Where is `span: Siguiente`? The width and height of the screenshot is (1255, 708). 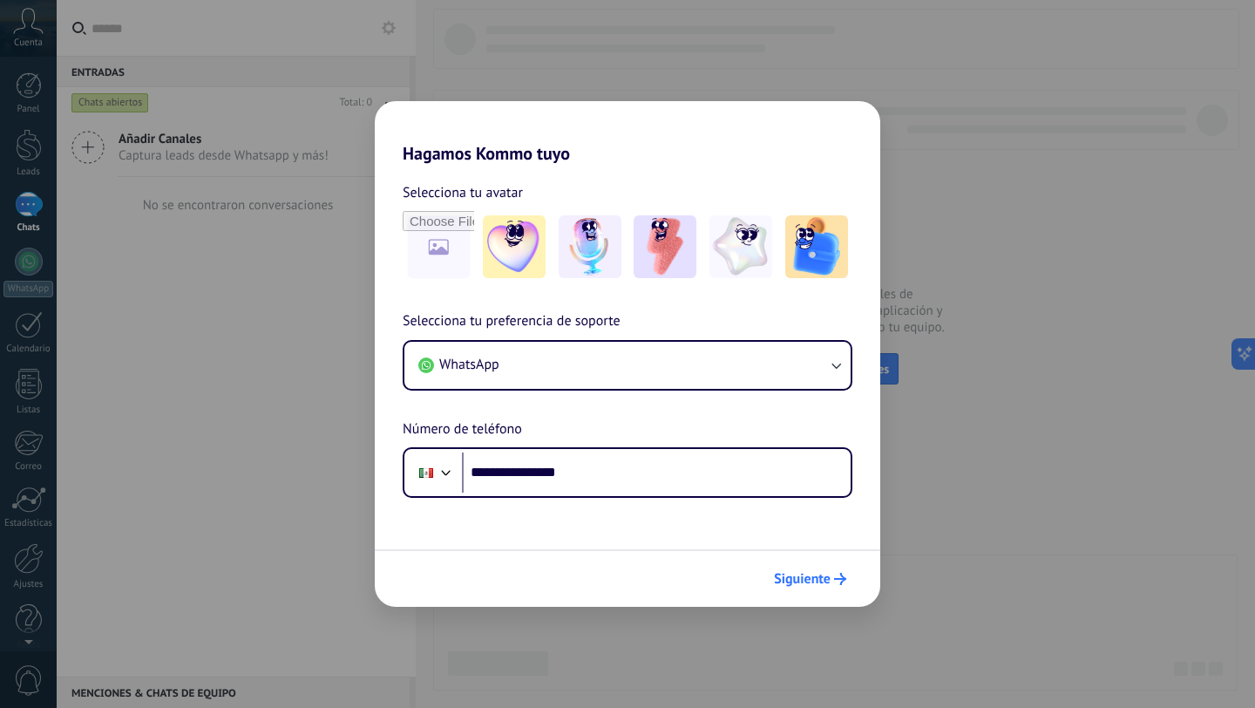 span: Siguiente is located at coordinates (802, 579).